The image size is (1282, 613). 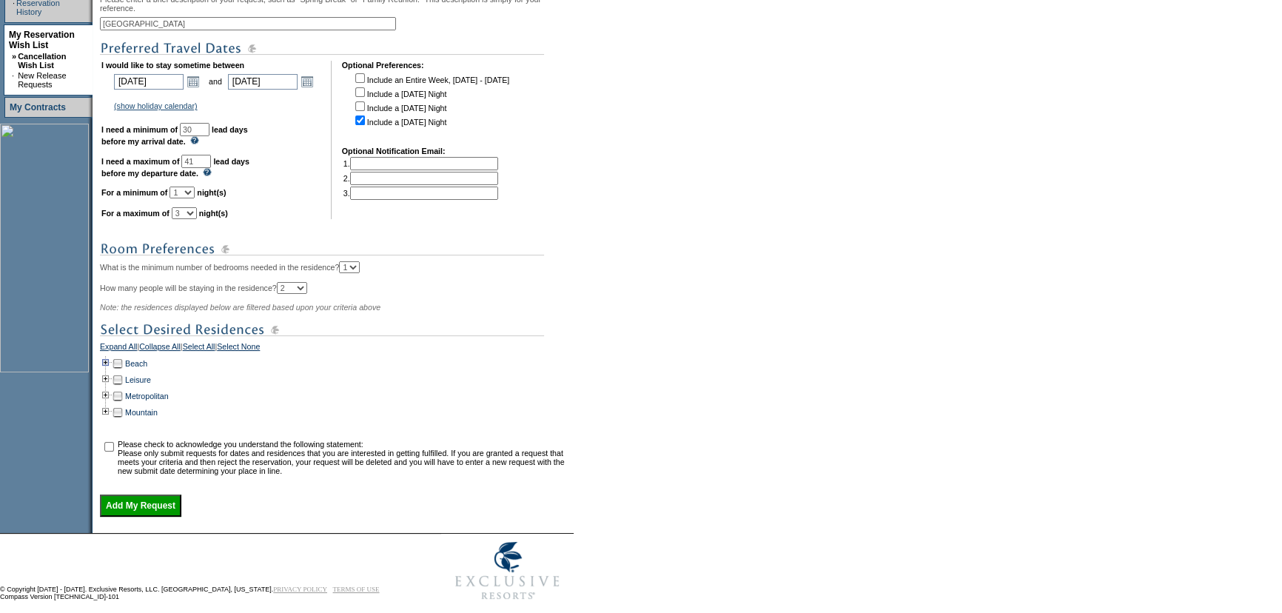 What do you see at coordinates (300, 589) in the screenshot?
I see `a: PRIVACY POLICY` at bounding box center [300, 589].